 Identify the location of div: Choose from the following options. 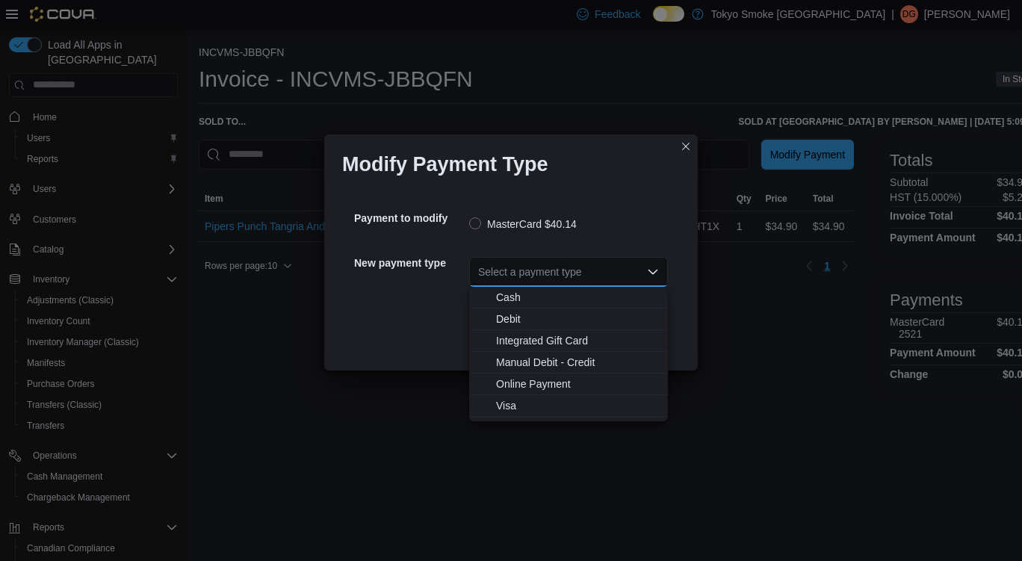
(569, 352).